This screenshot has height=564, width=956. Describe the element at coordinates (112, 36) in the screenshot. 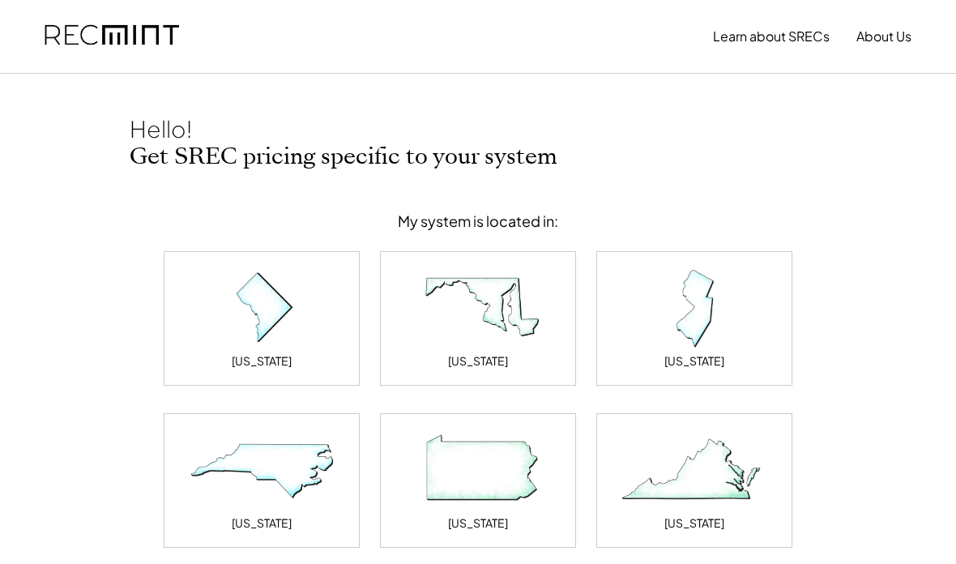

I see `img: recmint-logotype%403x.png` at that location.